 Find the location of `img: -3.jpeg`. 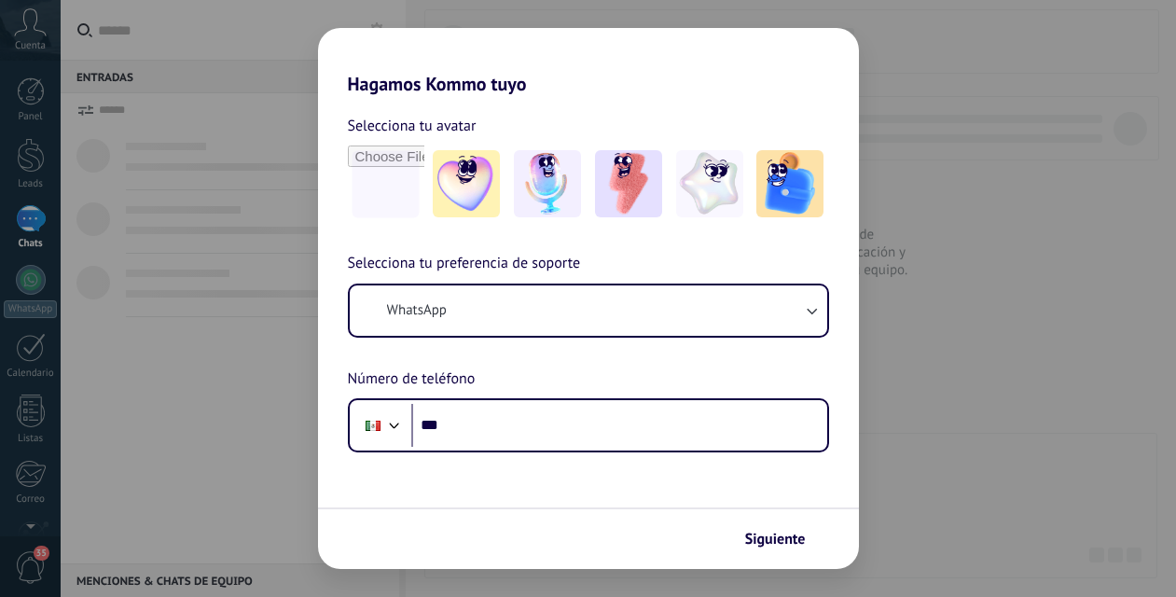

img: -3.jpeg is located at coordinates (628, 184).